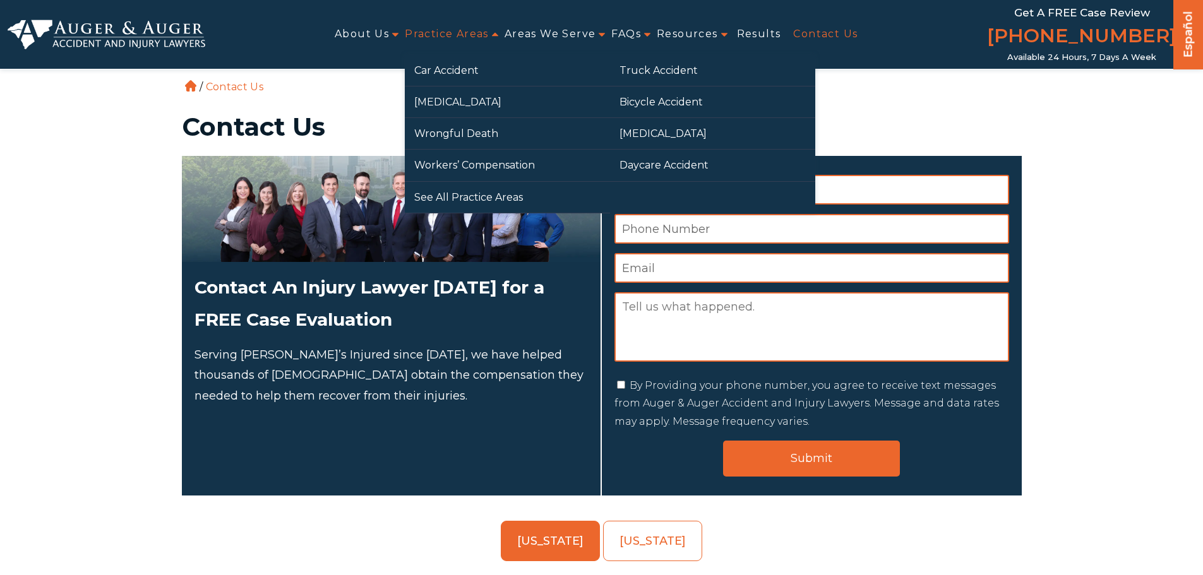  I want to click on a: Daycare Accident, so click(712, 165).